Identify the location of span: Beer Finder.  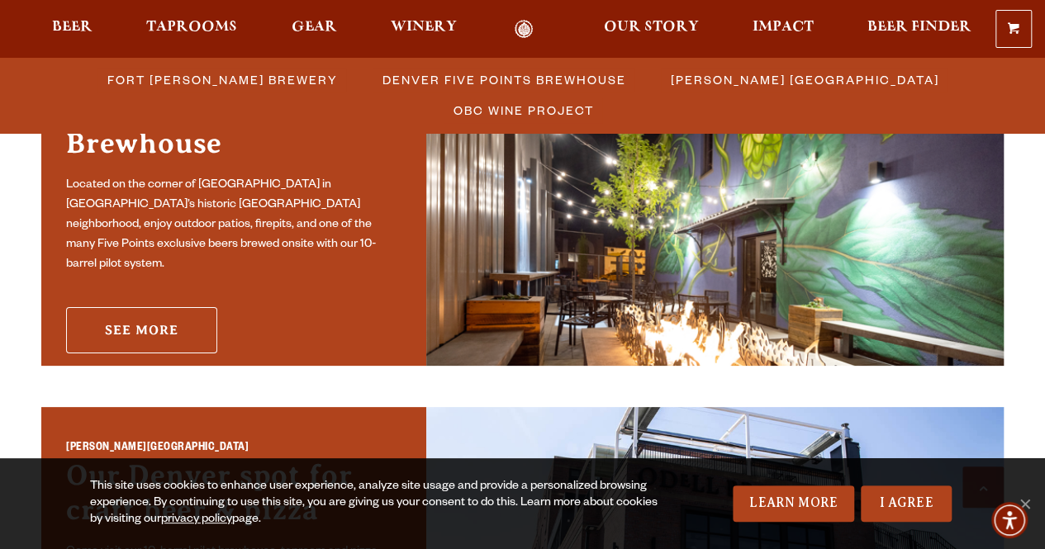
(919, 27).